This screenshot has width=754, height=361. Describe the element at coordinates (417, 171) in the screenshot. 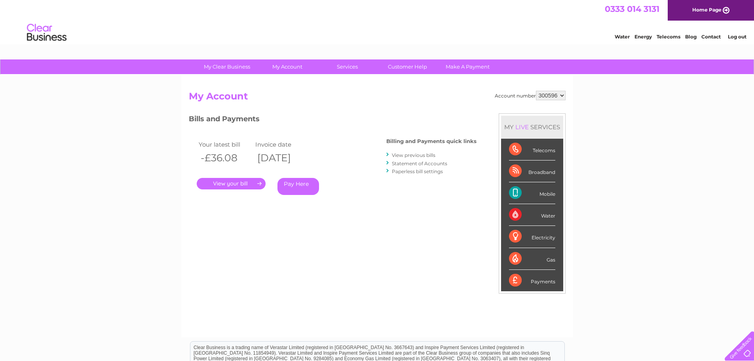

I see `a: Paperless bill settings` at that location.